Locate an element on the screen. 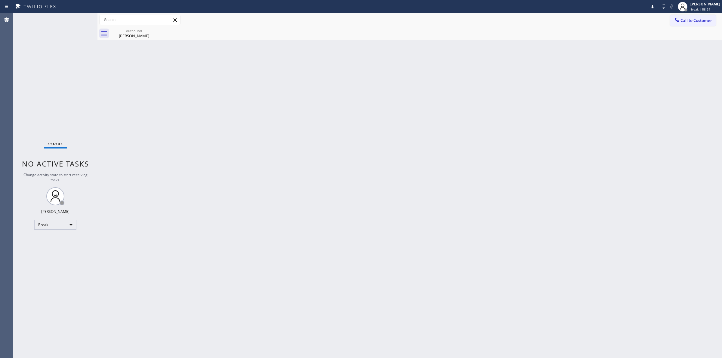  span: Break | 58:24 is located at coordinates (700, 9).